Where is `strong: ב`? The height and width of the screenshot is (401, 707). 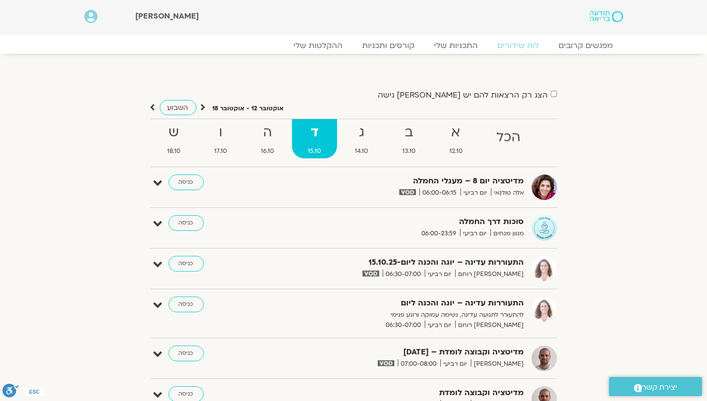 strong: ב is located at coordinates (409, 132).